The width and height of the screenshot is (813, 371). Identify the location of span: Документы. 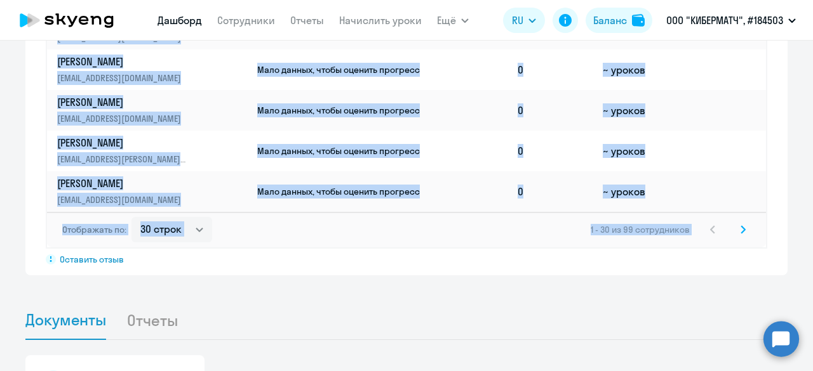
(65, 320).